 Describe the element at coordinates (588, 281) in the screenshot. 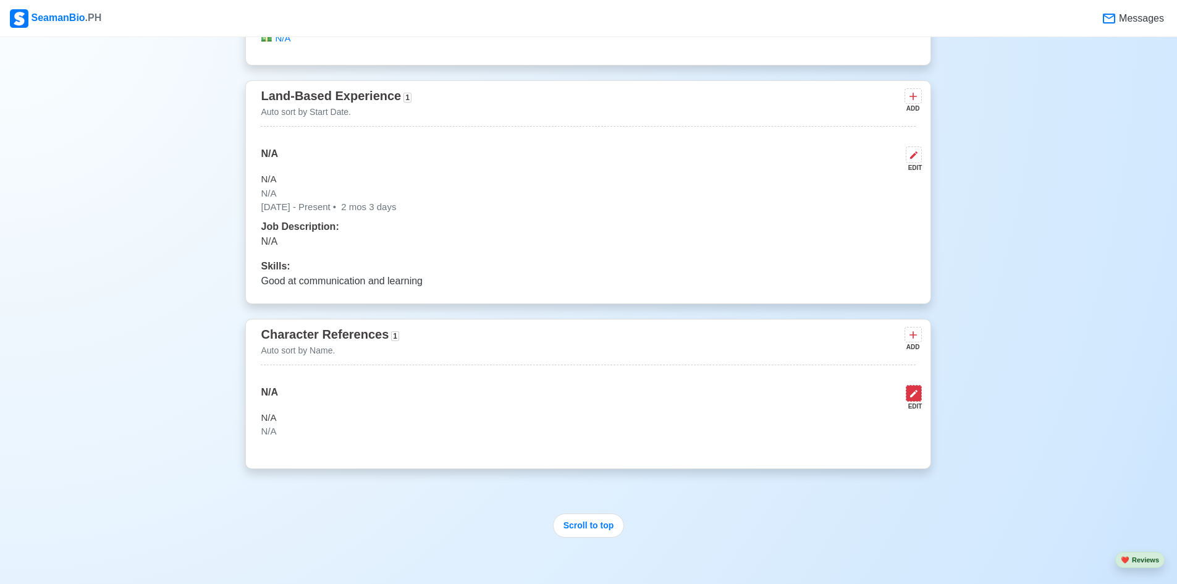

I see `p: Good at communication and learning` at that location.